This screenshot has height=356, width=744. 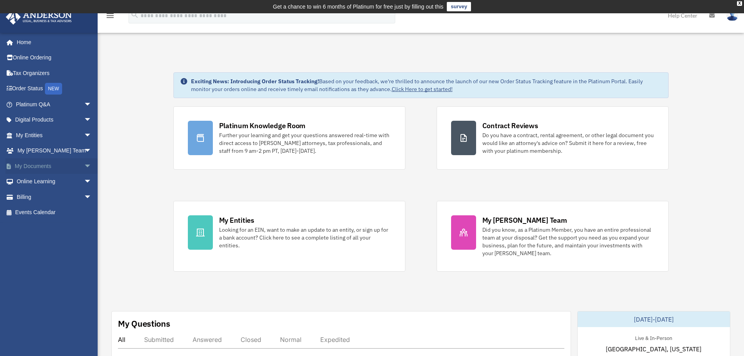 What do you see at coordinates (54, 166) in the screenshot?
I see `a: My Documentsarrow_drop_down` at bounding box center [54, 166].